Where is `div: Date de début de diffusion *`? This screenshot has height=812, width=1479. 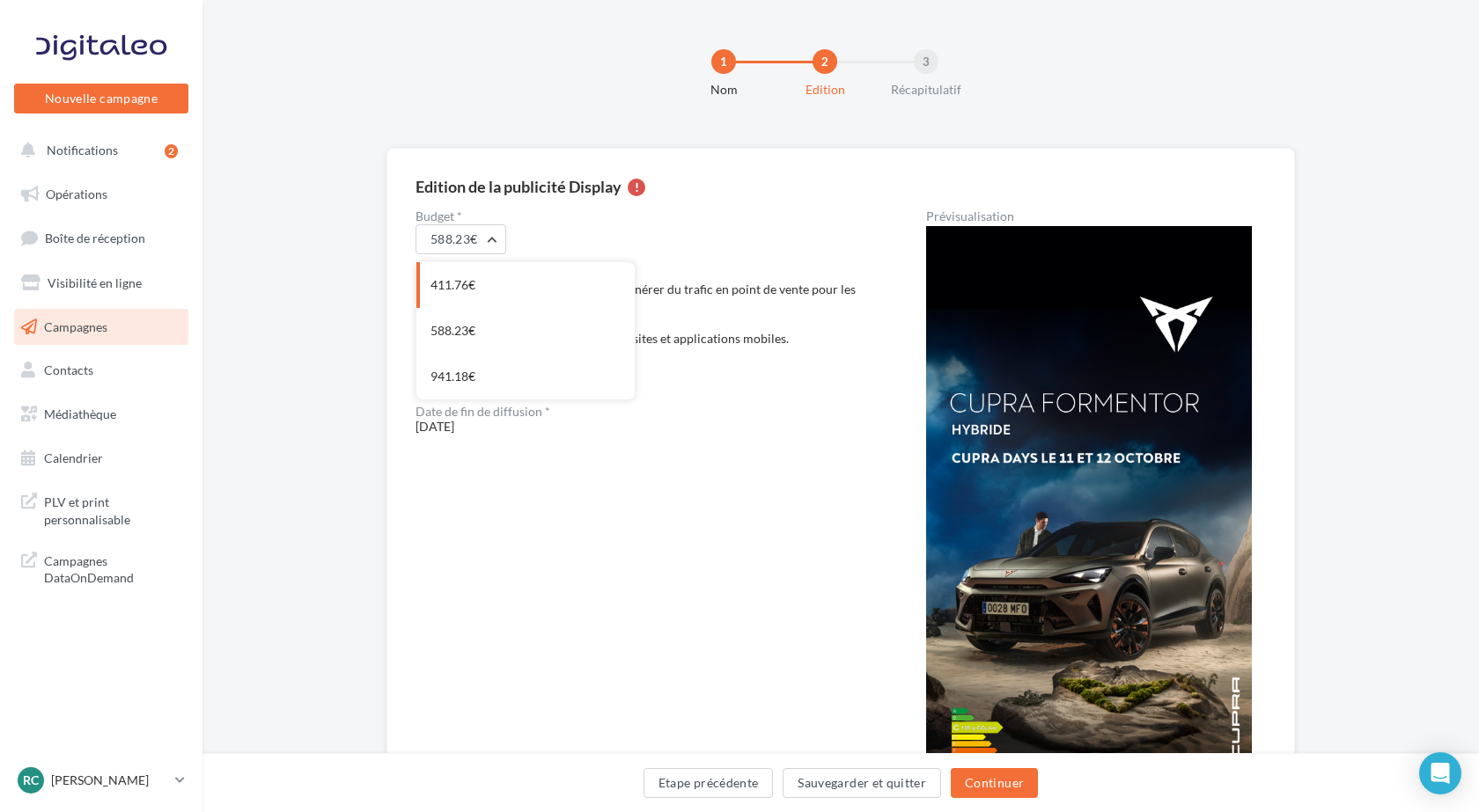 div: Date de début de diffusion * is located at coordinates (643, 368).